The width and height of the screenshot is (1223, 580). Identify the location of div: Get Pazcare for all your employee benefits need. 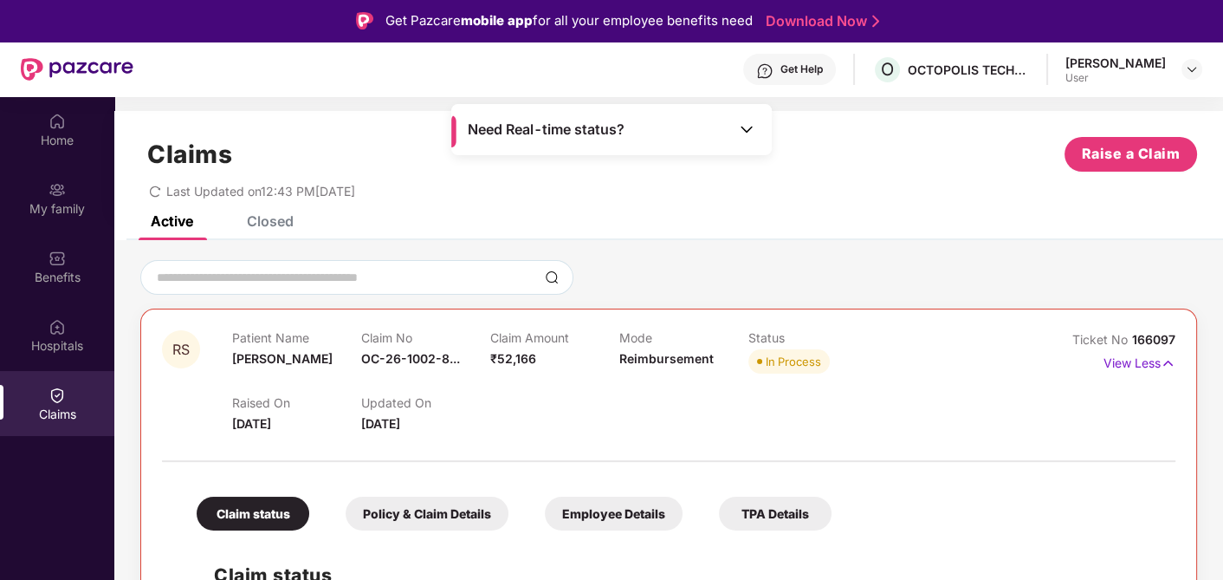
(569, 21).